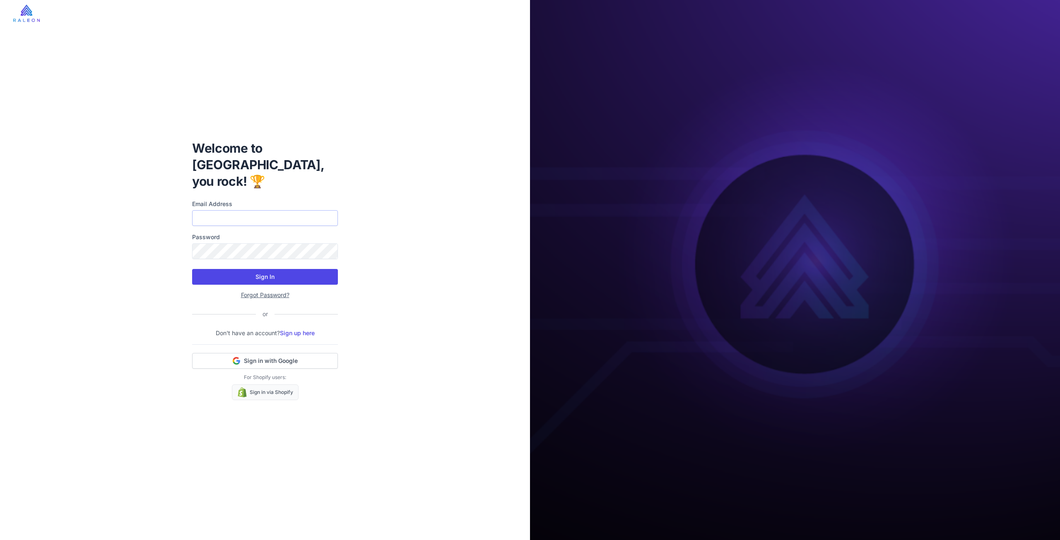 Image resolution: width=1060 pixels, height=540 pixels. Describe the element at coordinates (271, 361) in the screenshot. I see `span: Sign in with Google` at that location.